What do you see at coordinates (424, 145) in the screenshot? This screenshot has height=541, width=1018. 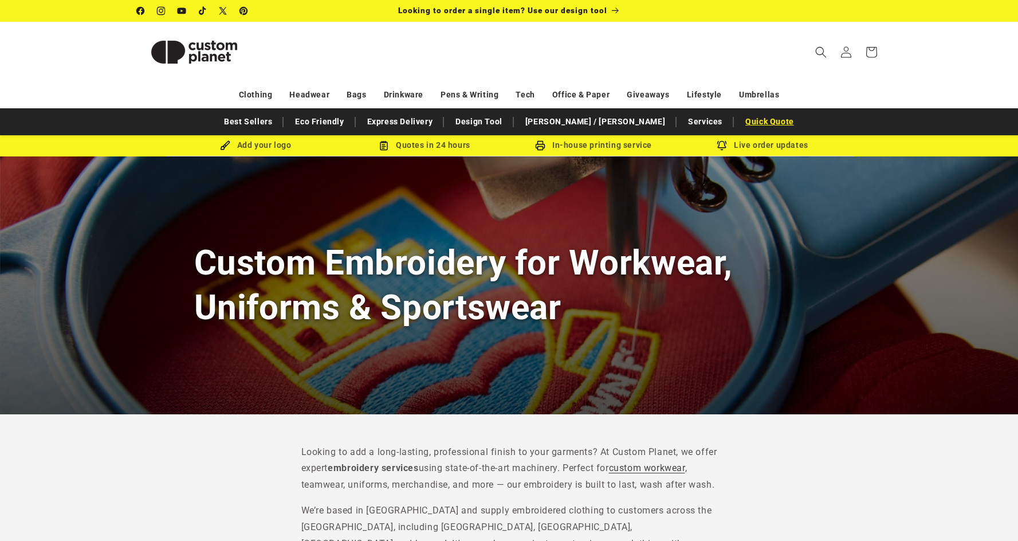 I see `div: Quotes in 24 hours` at bounding box center [424, 145].